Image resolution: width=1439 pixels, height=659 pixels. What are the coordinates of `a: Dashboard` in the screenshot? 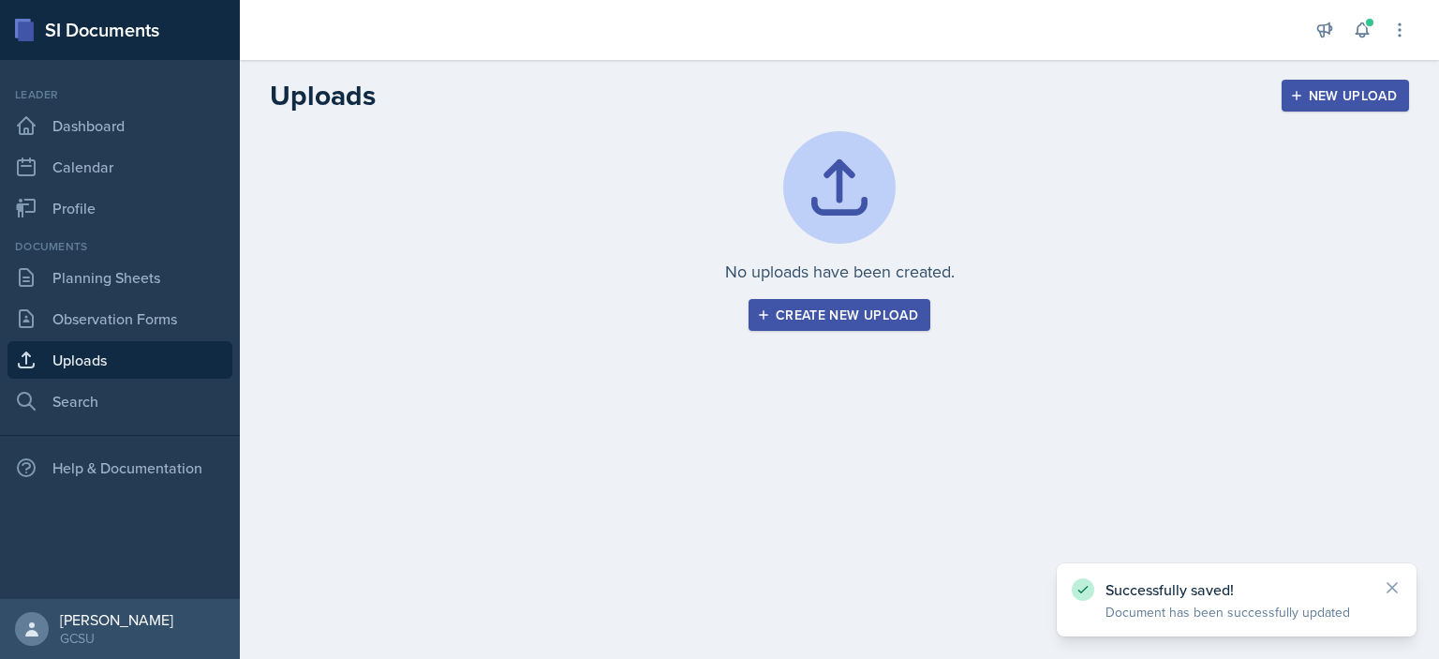 It's located at (120, 126).